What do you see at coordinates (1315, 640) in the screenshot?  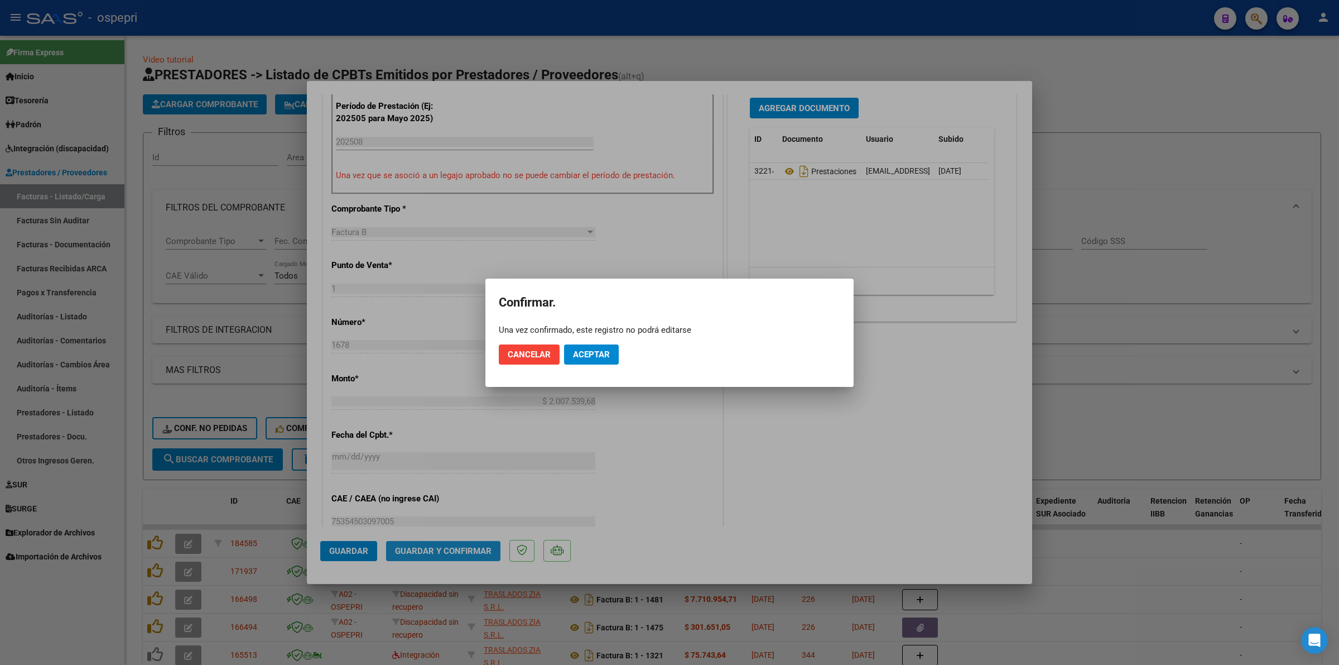 I see `div: Open Intercom Messenger` at bounding box center [1315, 640].